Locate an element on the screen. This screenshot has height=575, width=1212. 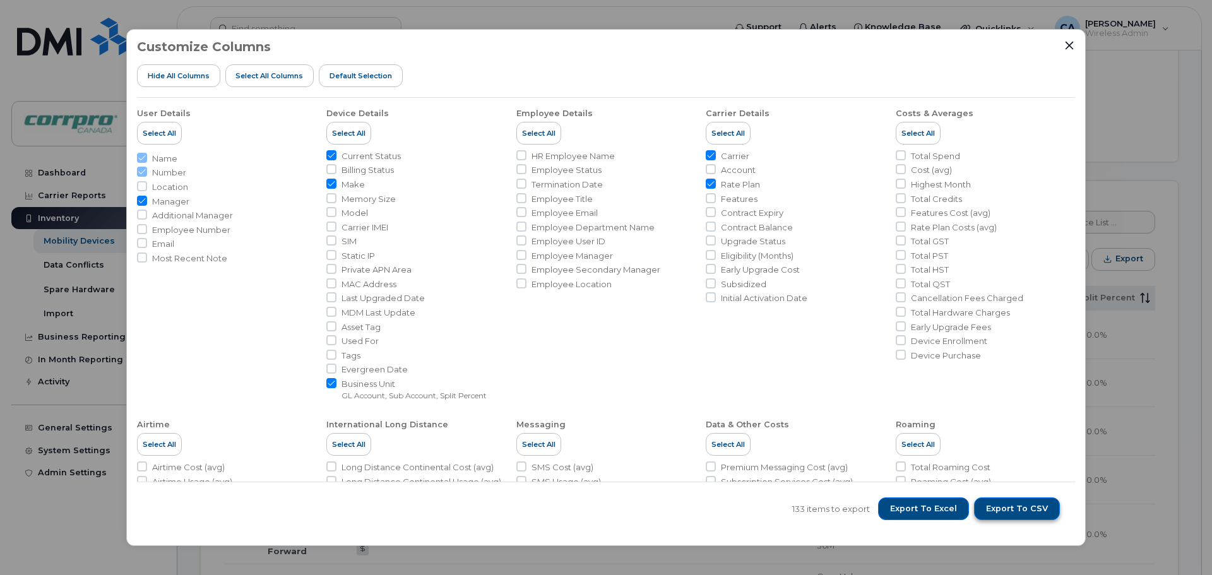
span: Total Hardware Charges is located at coordinates (960, 312).